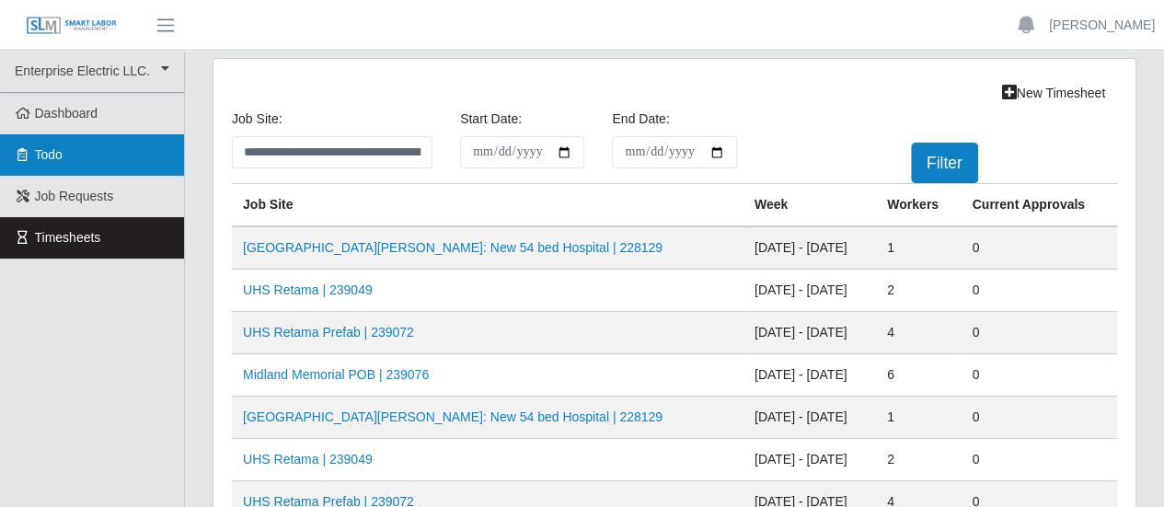  What do you see at coordinates (66, 113) in the screenshot?
I see `span: Dashboard` at bounding box center [66, 113].